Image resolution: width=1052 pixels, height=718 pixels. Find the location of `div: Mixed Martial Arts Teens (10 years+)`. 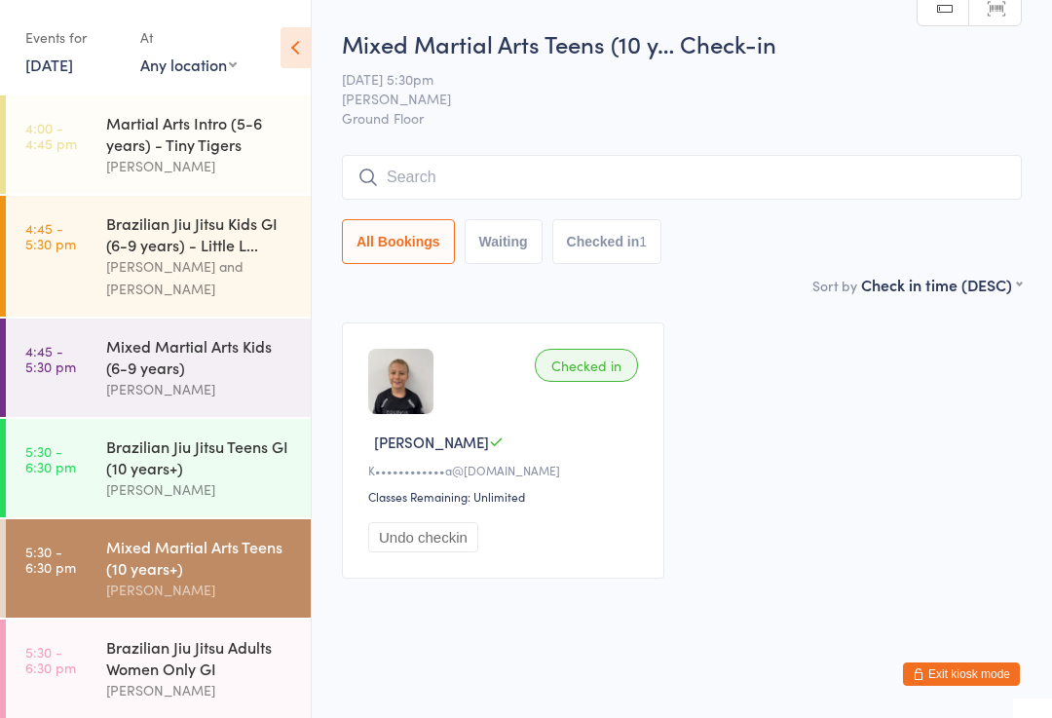

div: Mixed Martial Arts Teens (10 years+) is located at coordinates (200, 557).